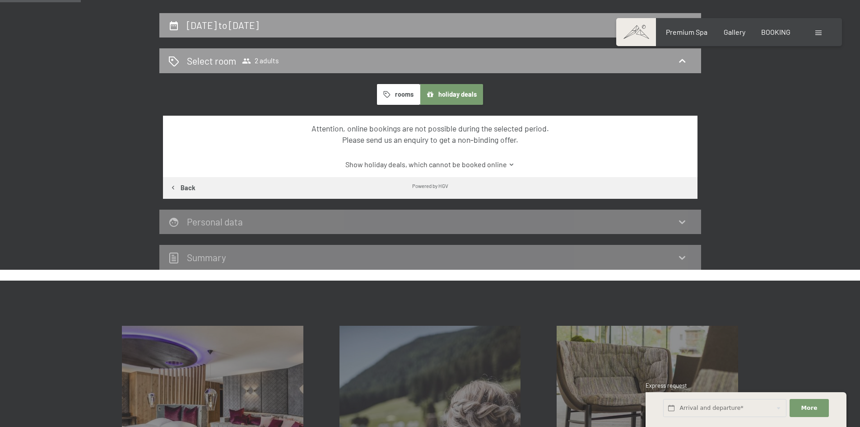 Image resolution: width=860 pixels, height=427 pixels. What do you see at coordinates (215, 221) in the screenshot?
I see `h2: Personal data` at bounding box center [215, 221].